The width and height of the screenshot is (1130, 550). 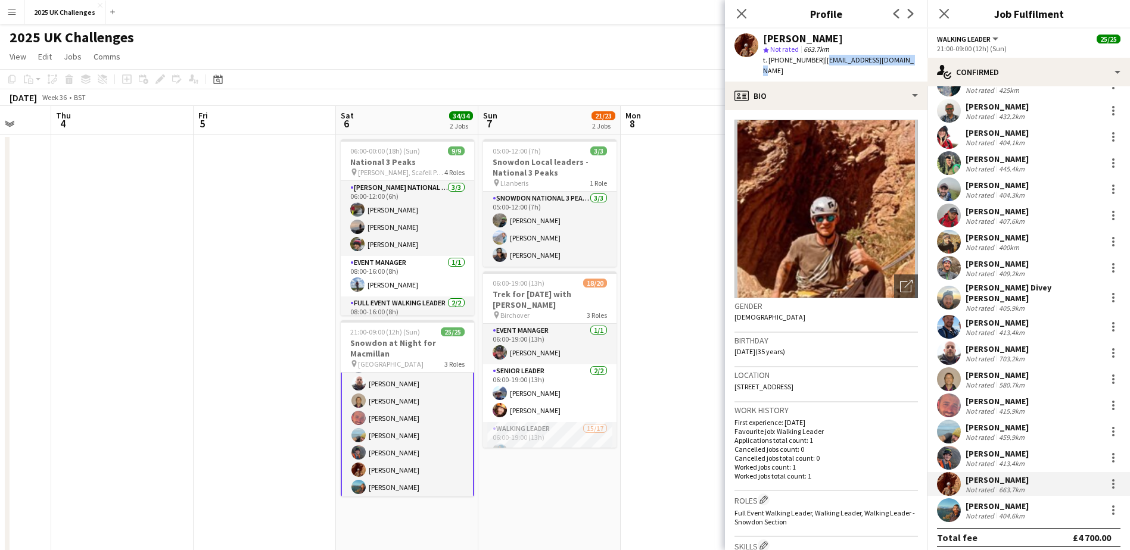 What do you see at coordinates (45, 57) in the screenshot?
I see `span: Edit` at bounding box center [45, 57].